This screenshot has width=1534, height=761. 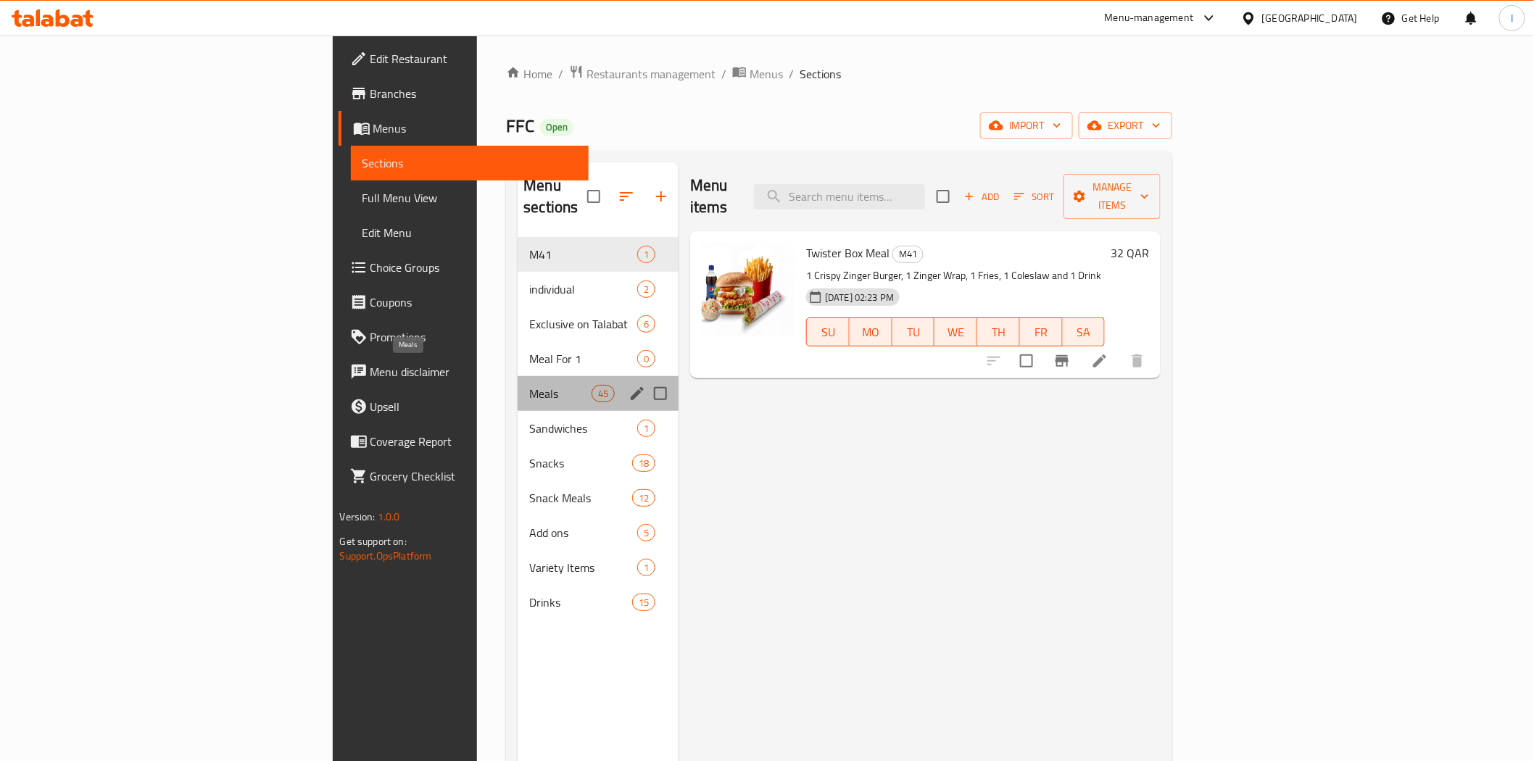 I want to click on span: FR, so click(x=1041, y=332).